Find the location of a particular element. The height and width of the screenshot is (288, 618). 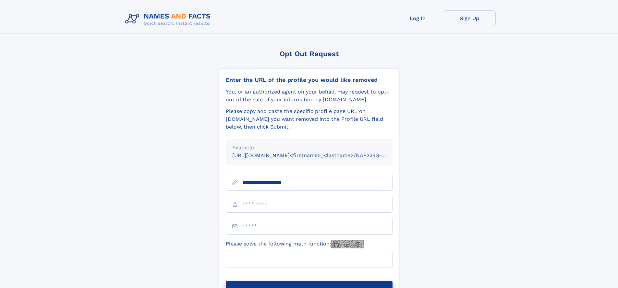

a: Log In is located at coordinates (418, 18).